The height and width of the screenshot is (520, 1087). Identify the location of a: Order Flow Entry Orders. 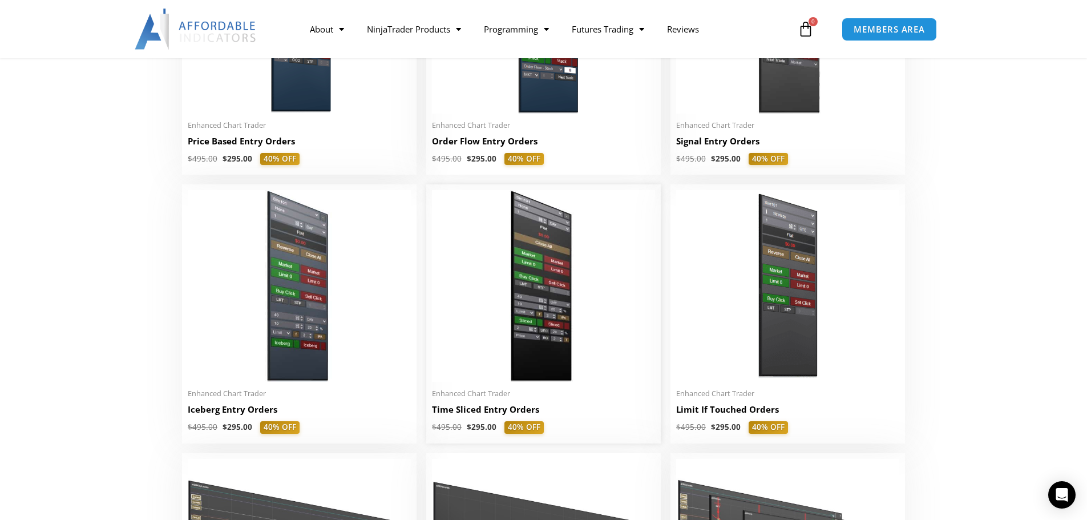
(543, 144).